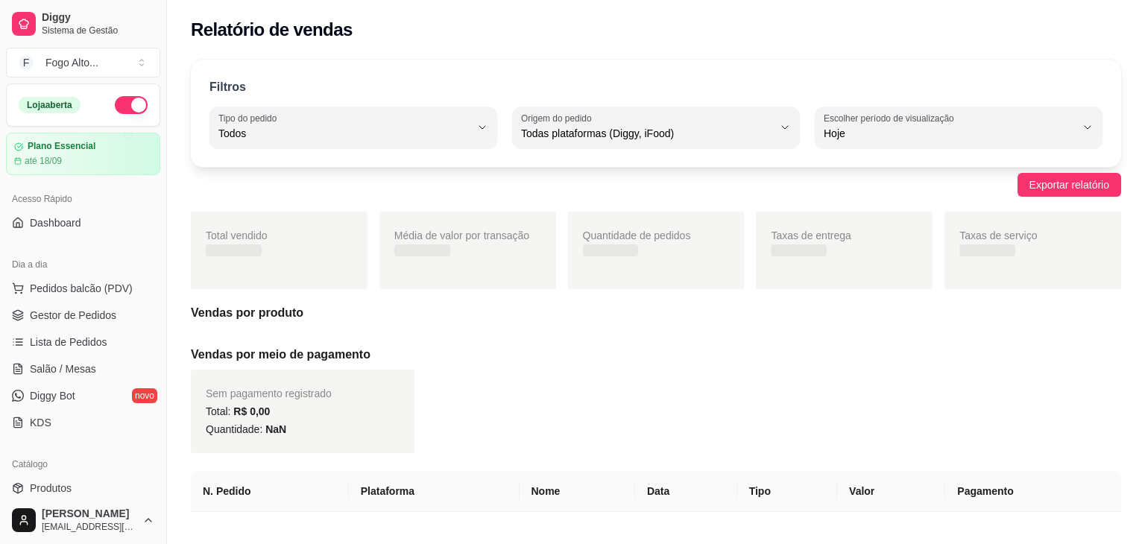  I want to click on button: Escolher período de visualizaçãoHoje, so click(959, 128).